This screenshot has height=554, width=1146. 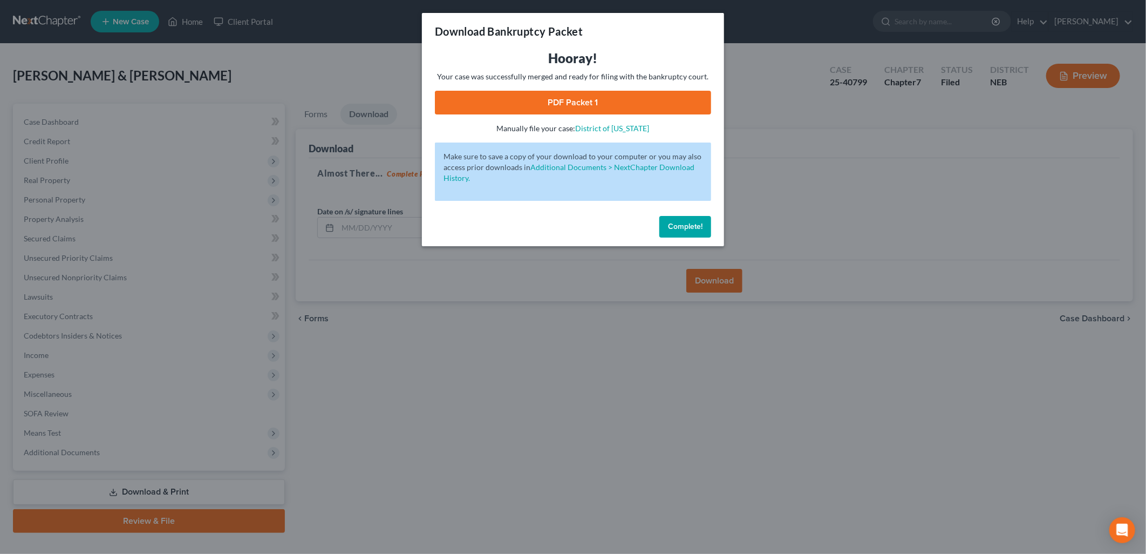 I want to click on h3: Download Bankruptcy Packet, so click(x=509, y=31).